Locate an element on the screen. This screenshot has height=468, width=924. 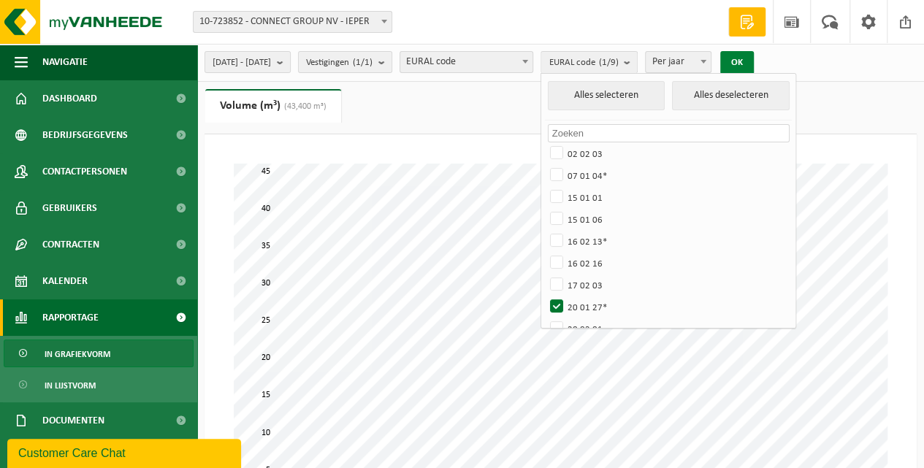
button: EURAL code(1/9) is located at coordinates (588, 62).